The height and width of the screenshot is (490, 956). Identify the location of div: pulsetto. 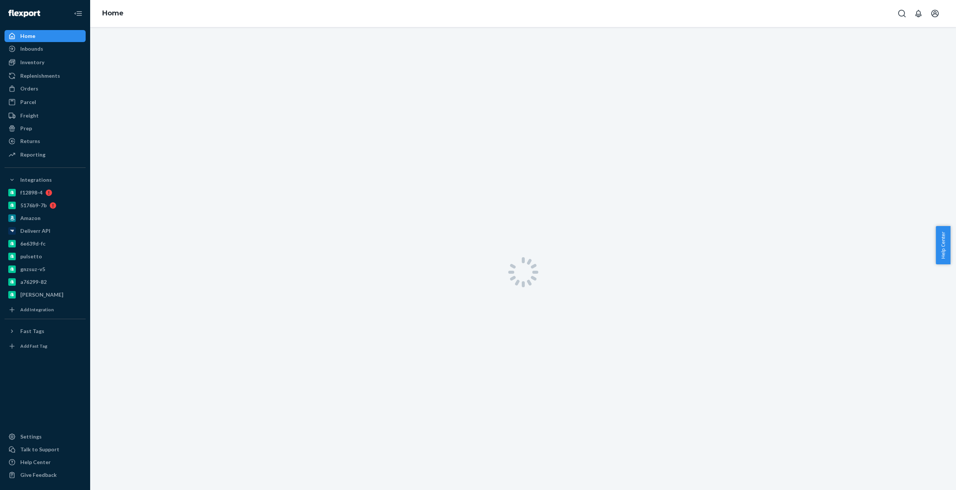
(31, 256).